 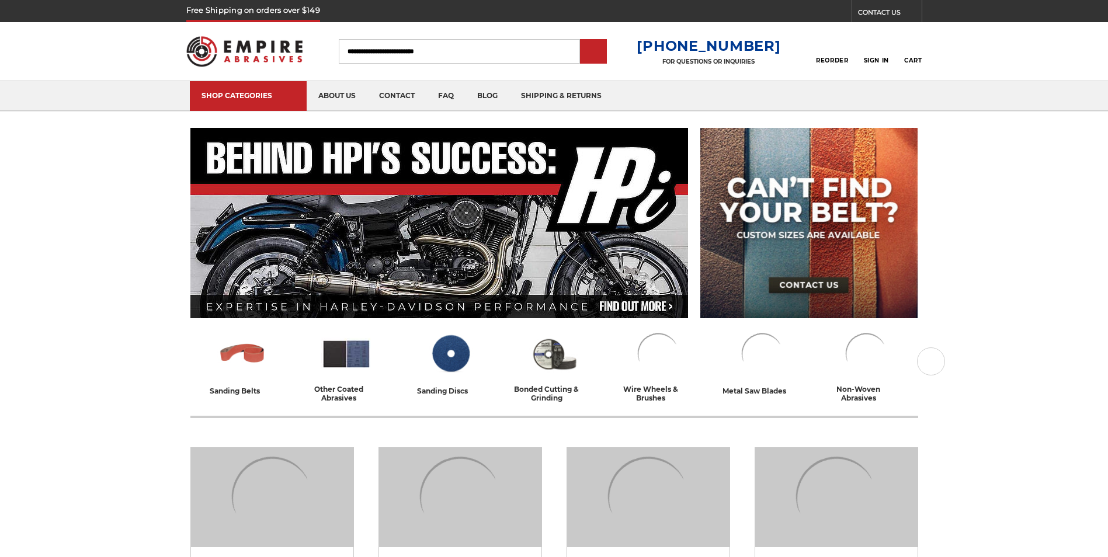 I want to click on button: Next, so click(x=931, y=362).